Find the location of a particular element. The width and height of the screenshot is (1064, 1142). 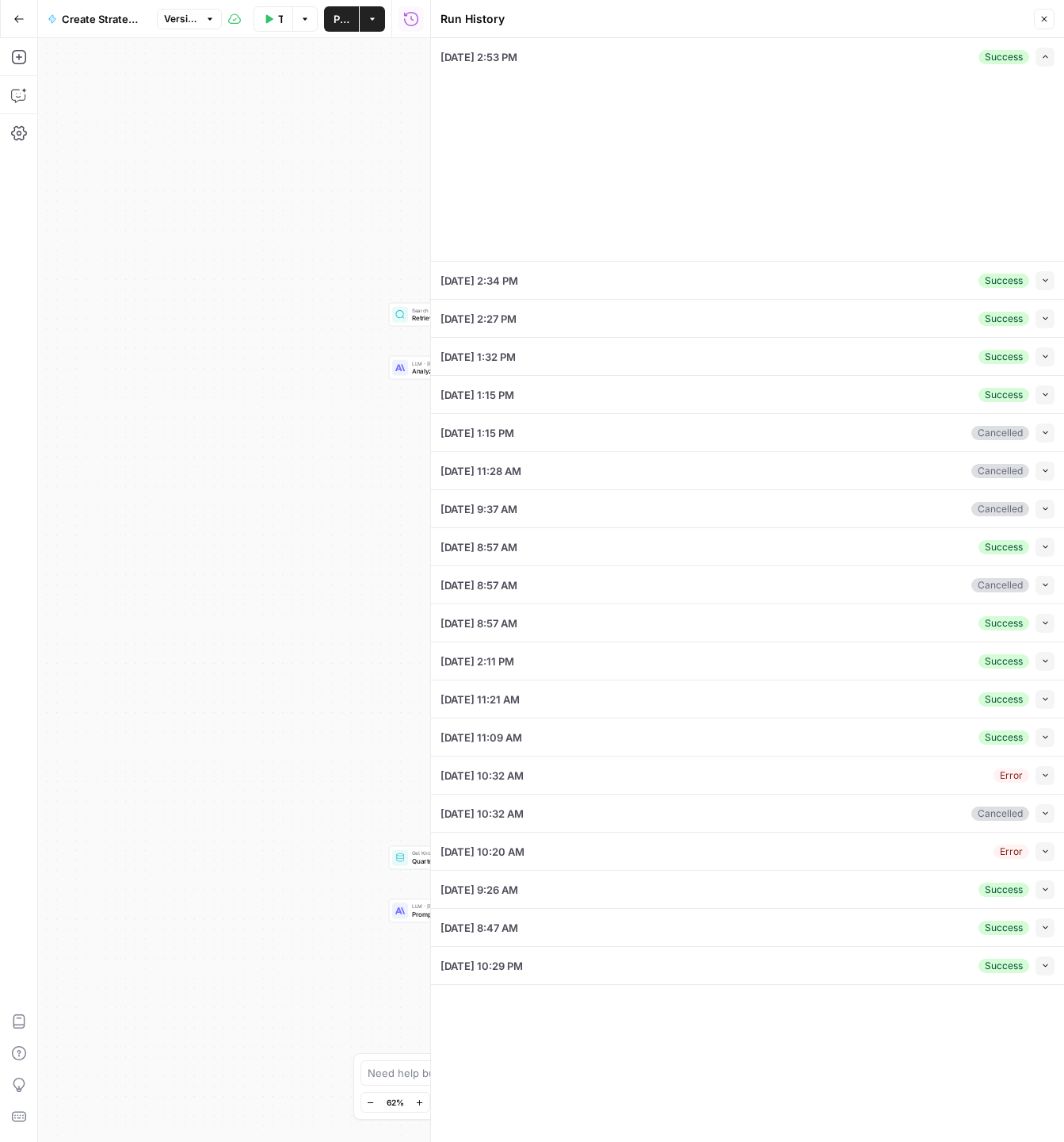

span: Retrieve Sales Call Data is located at coordinates (462, 318).